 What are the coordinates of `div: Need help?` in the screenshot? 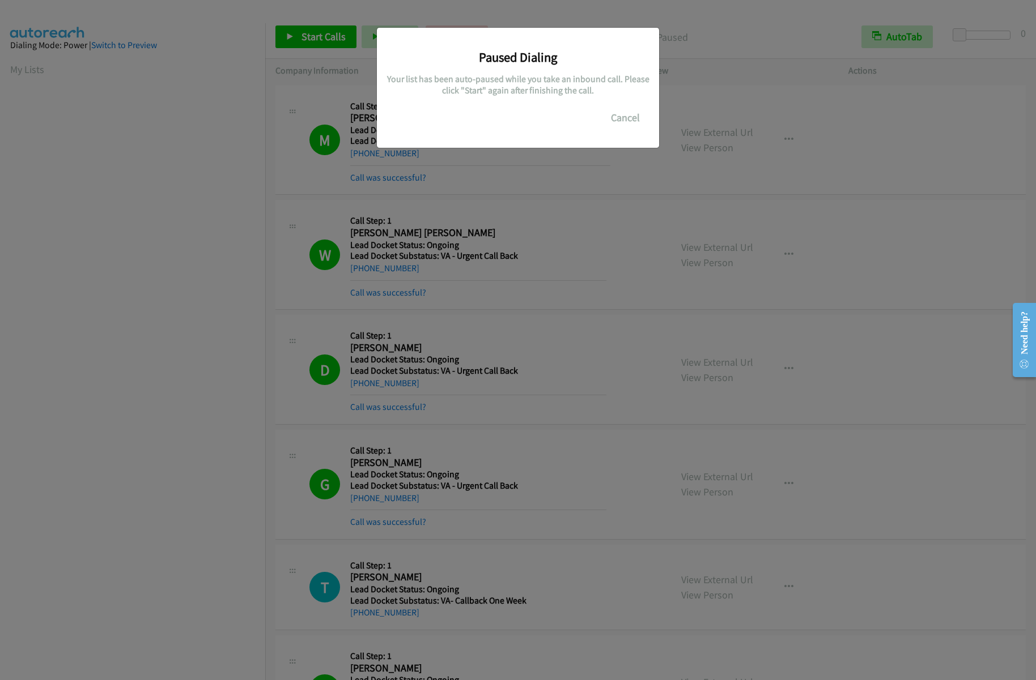 It's located at (21, 38).